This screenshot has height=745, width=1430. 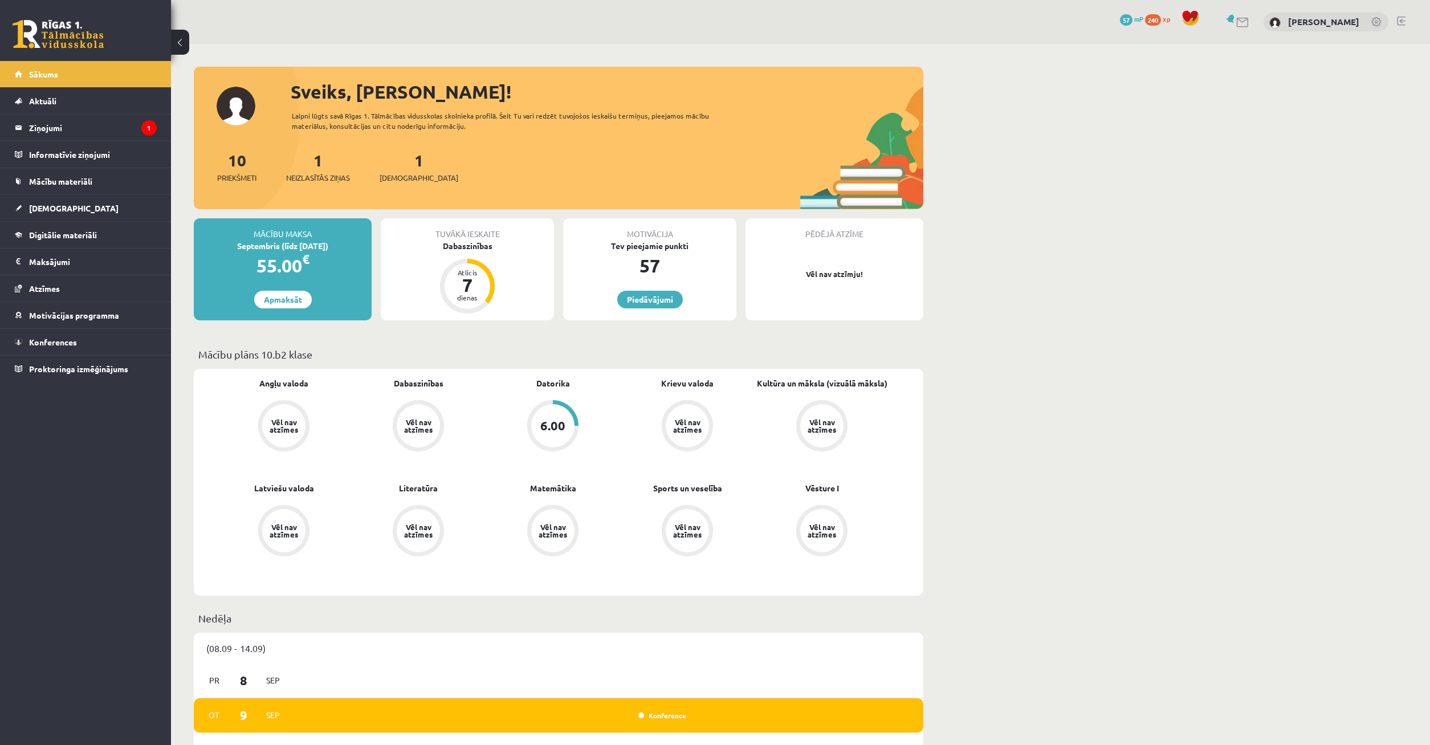 I want to click on a: Krievu valoda, so click(x=687, y=383).